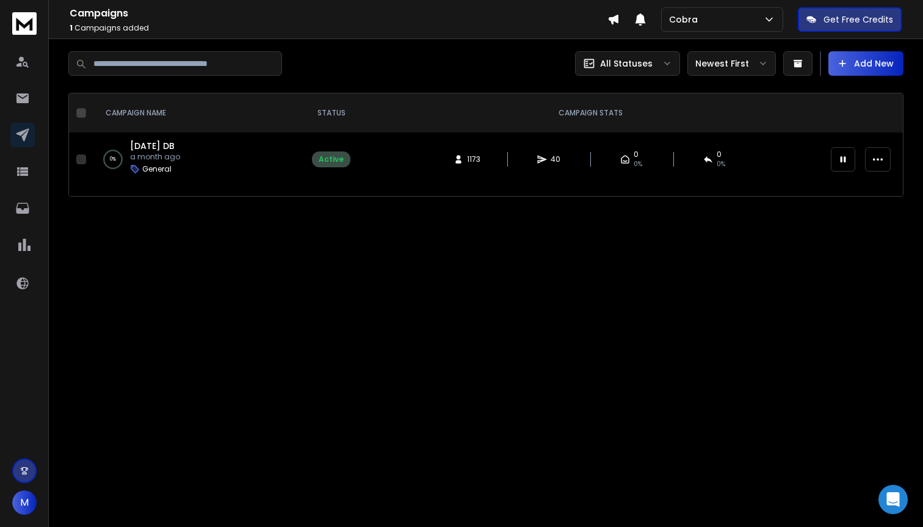 The width and height of the screenshot is (923, 527). What do you see at coordinates (331, 159) in the screenshot?
I see `div: Active` at bounding box center [331, 159].